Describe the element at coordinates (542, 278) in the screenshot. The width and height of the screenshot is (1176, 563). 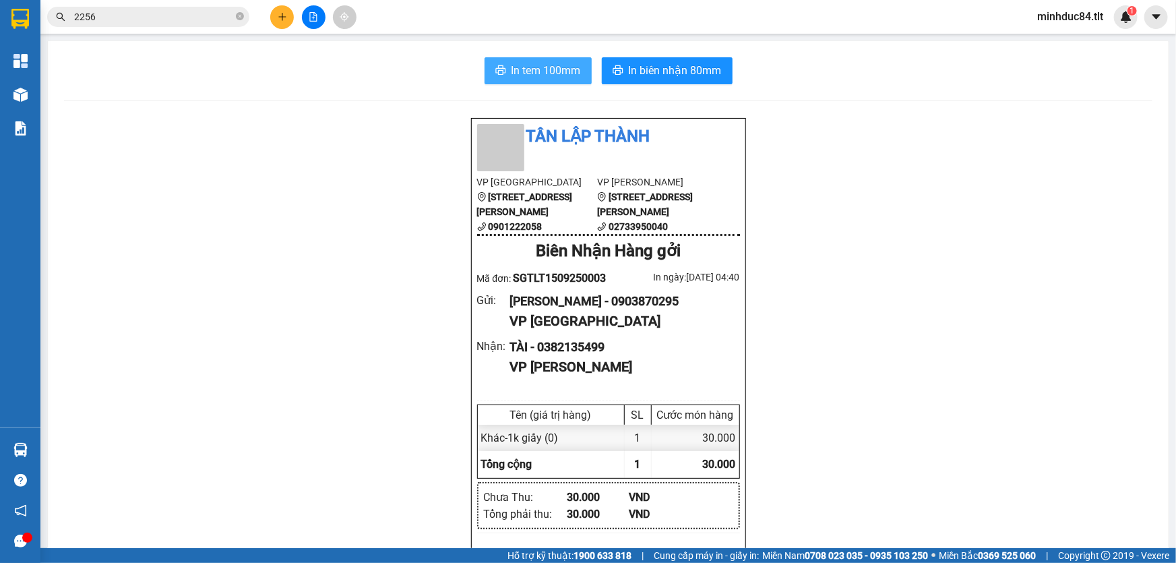
I see `div: Mã đơn:` at that location.